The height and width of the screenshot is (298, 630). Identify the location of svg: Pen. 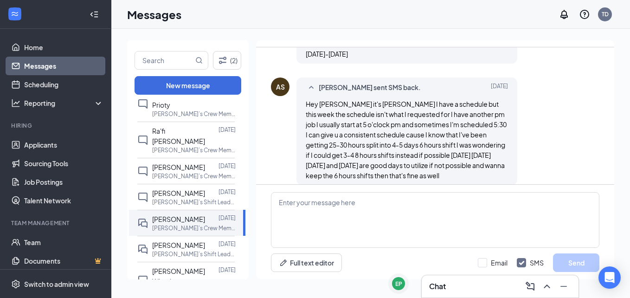
(283, 263).